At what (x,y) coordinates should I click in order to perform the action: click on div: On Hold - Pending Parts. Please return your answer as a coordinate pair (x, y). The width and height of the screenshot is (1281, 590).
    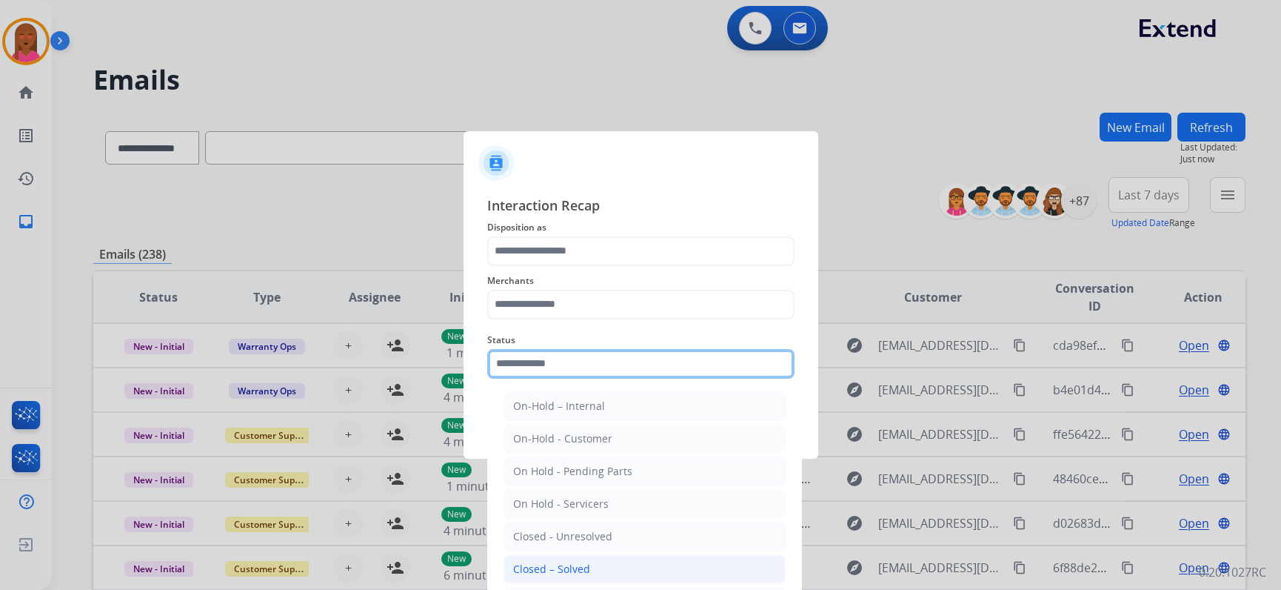
    Looking at the image, I should click on (573, 471).